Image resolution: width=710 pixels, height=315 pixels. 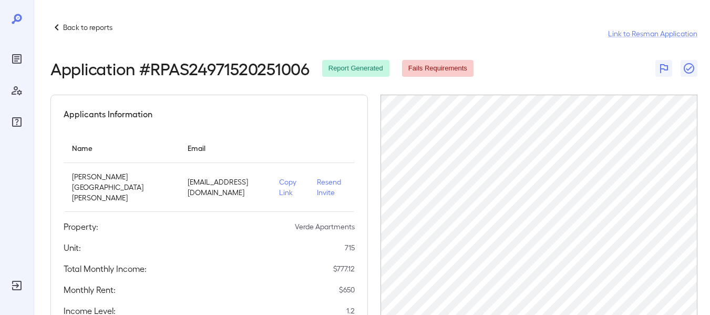 What do you see at coordinates (81, 226) in the screenshot?
I see `h5: Property:` at bounding box center [81, 226].